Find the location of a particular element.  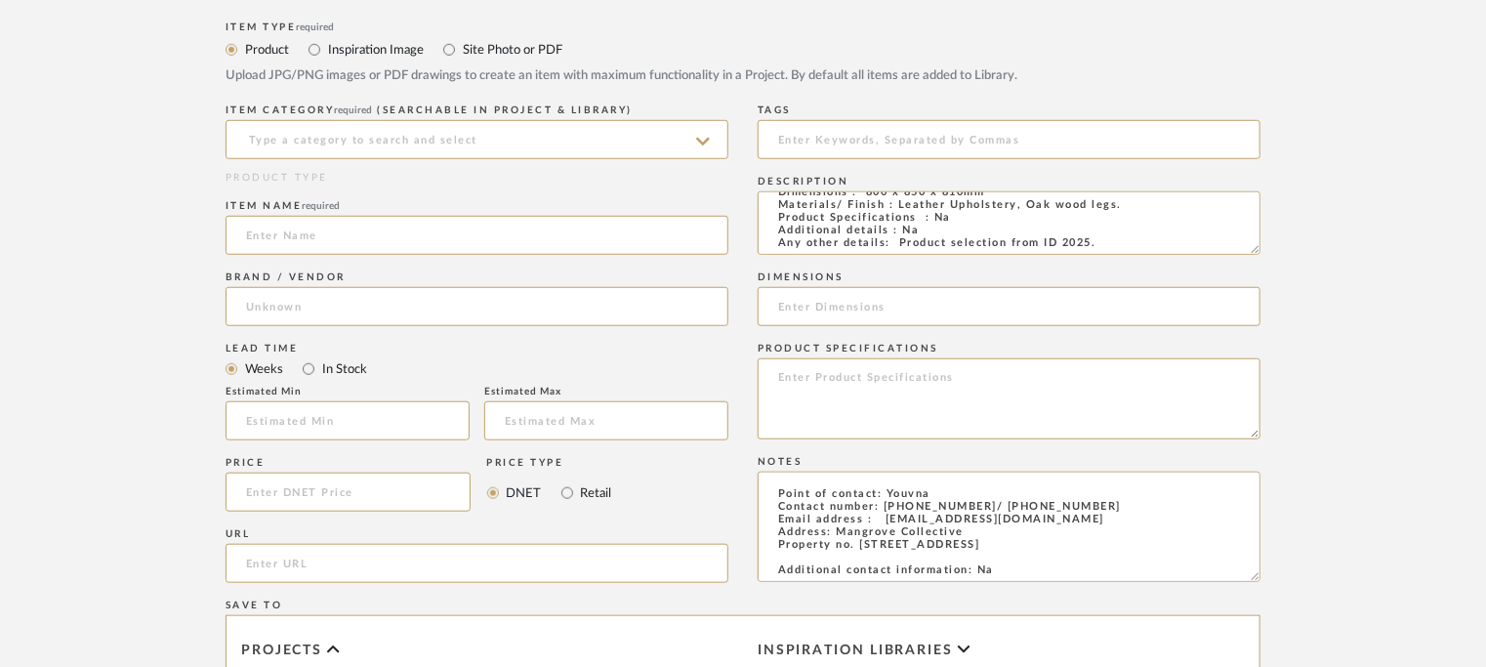

div: Brand / Vendor is located at coordinates (477, 277).